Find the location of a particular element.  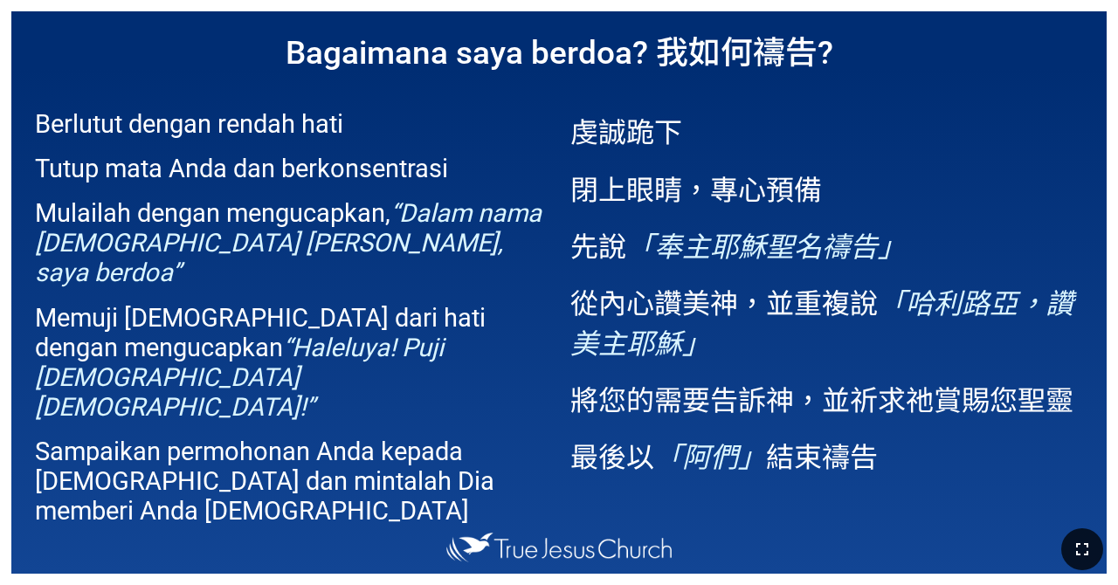

p: 將您的需要告訴神，並祈求祂賞賜您聖靈 is located at coordinates (826, 398).